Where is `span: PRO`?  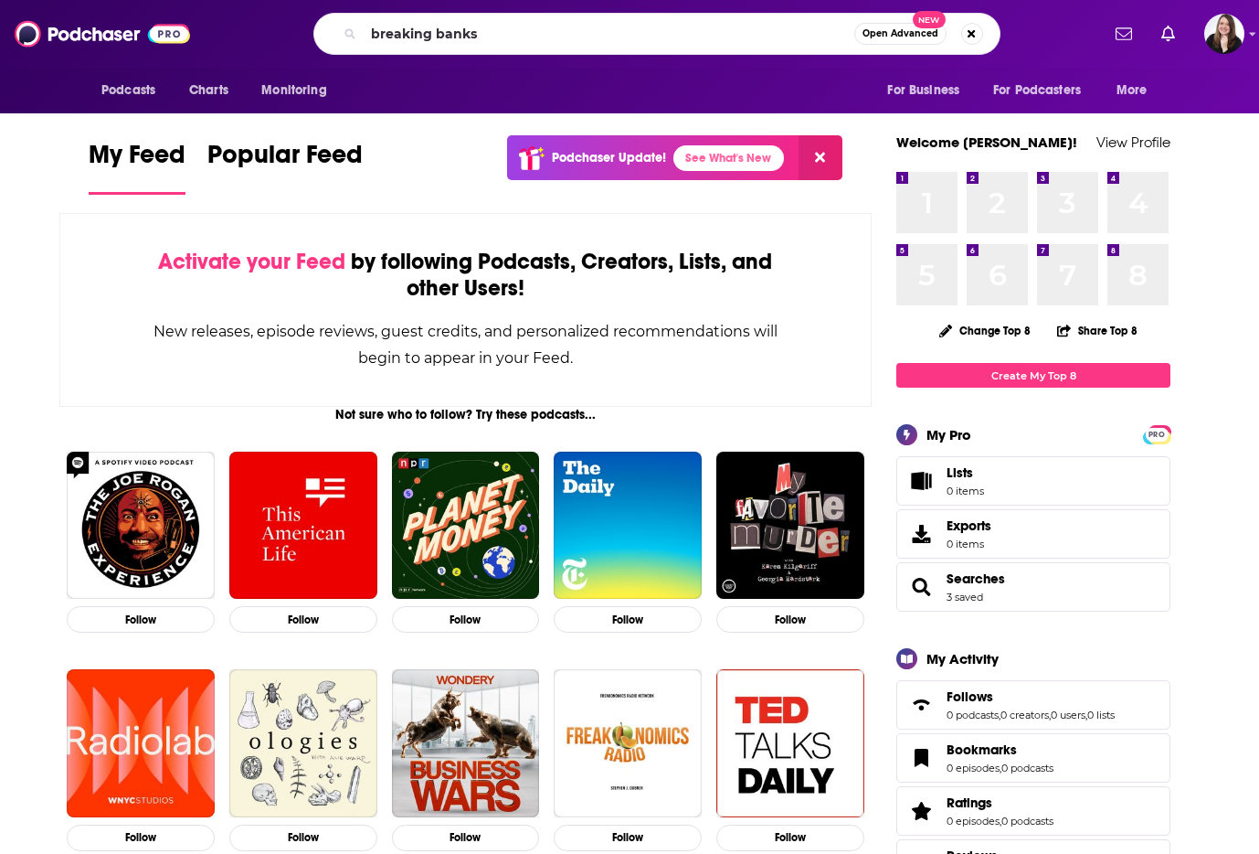
span: PRO is located at coordinates (1157, 434).